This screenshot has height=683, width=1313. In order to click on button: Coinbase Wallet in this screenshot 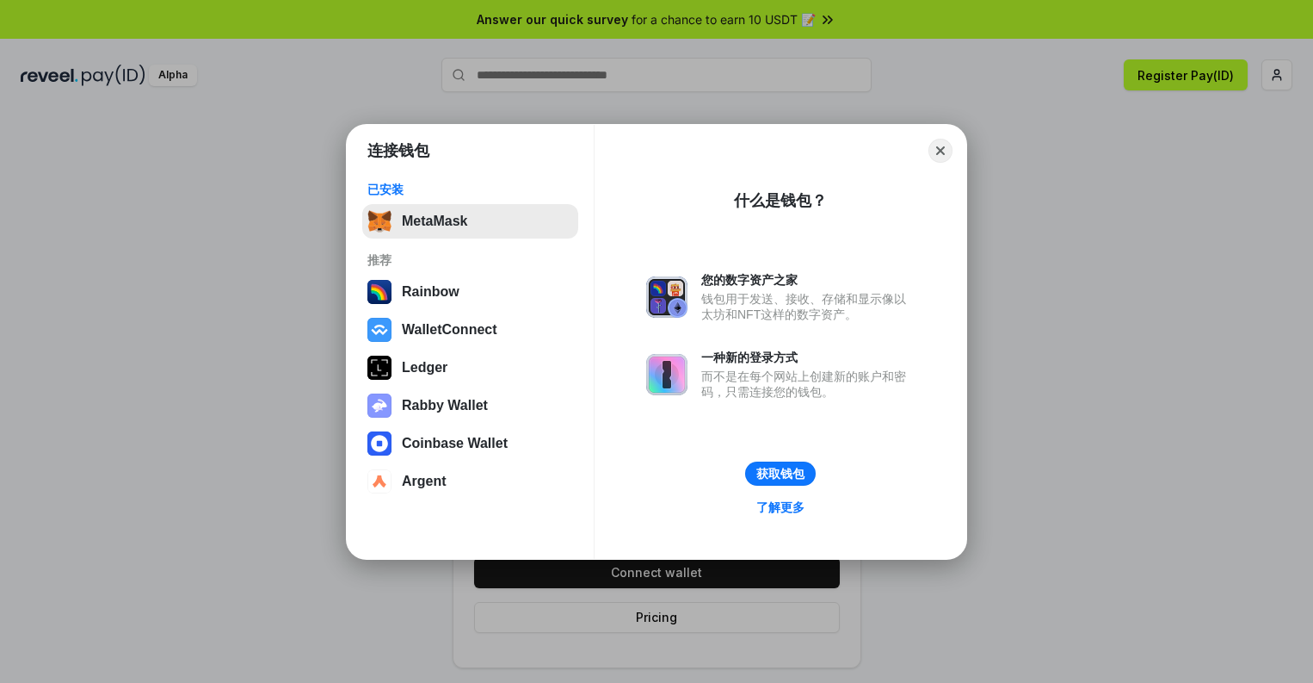, I will do `click(470, 443)`.